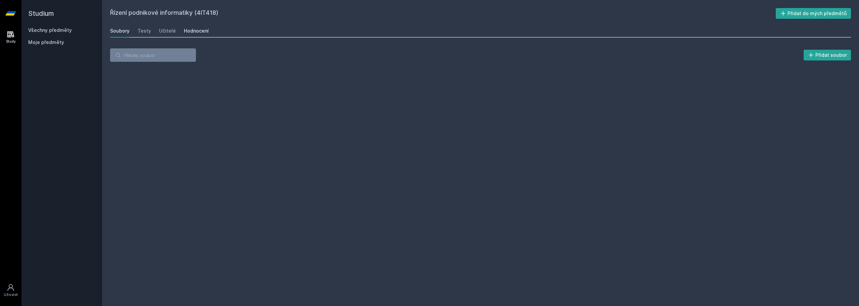 This screenshot has height=306, width=859. What do you see at coordinates (46, 42) in the screenshot?
I see `span: Moje předměty` at bounding box center [46, 42].